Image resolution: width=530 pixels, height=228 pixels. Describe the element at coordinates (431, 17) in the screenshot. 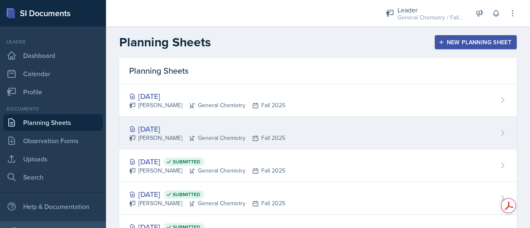

I see `div: General Chemistry / Fall 2025` at that location.